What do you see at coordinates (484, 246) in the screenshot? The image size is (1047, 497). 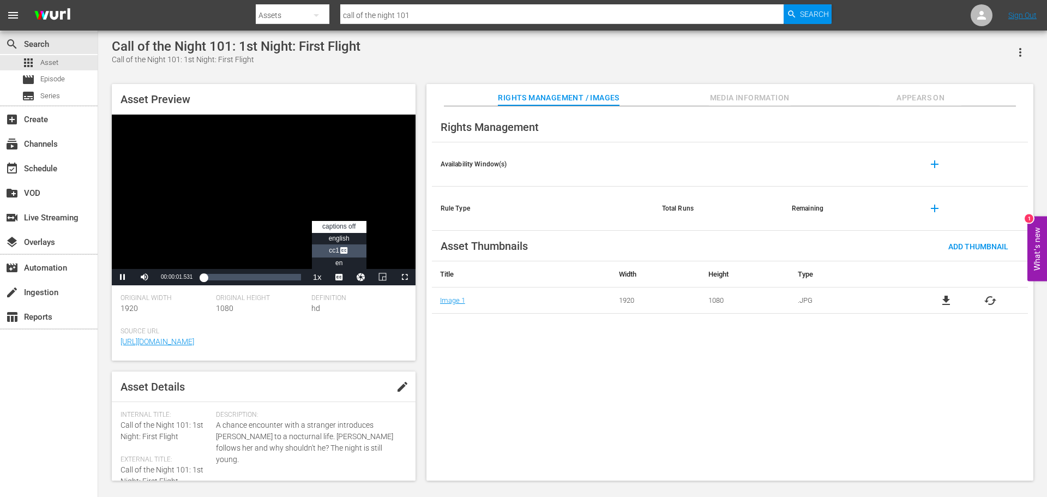 I see `span: Asset Thumbnails` at bounding box center [484, 246].